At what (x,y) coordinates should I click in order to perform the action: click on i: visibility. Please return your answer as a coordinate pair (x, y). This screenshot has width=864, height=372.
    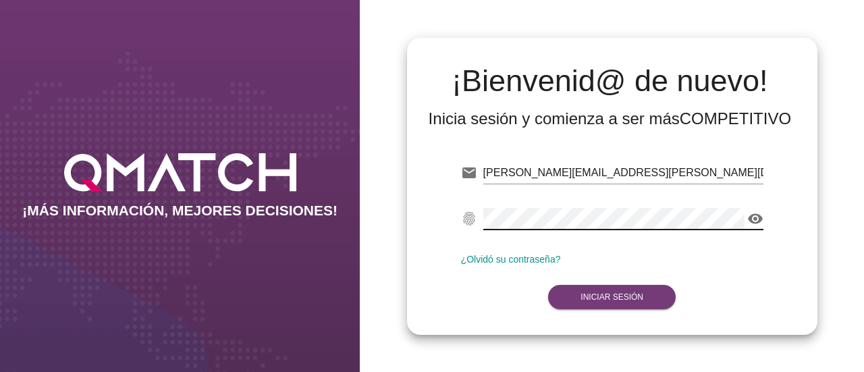
    Looking at the image, I should click on (755, 219).